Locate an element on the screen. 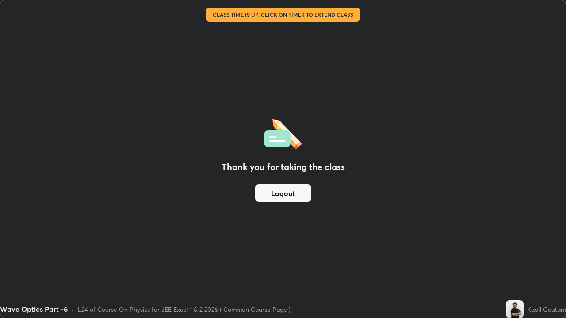 The image size is (566, 318). h2: Thank you for taking the class is located at coordinates (283, 167).